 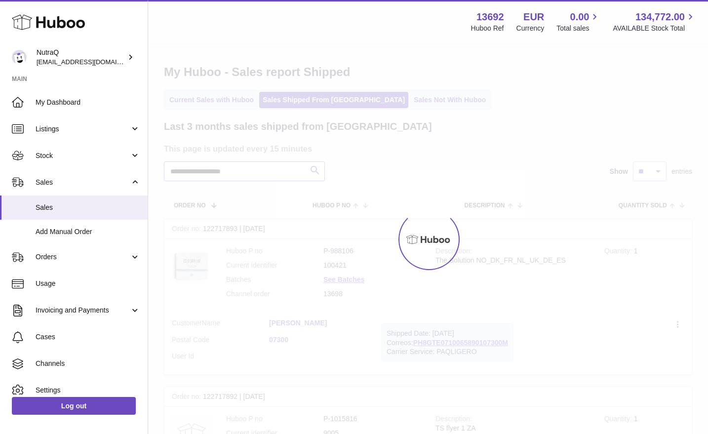 What do you see at coordinates (534, 17) in the screenshot?
I see `strong: EUR` at bounding box center [534, 17].